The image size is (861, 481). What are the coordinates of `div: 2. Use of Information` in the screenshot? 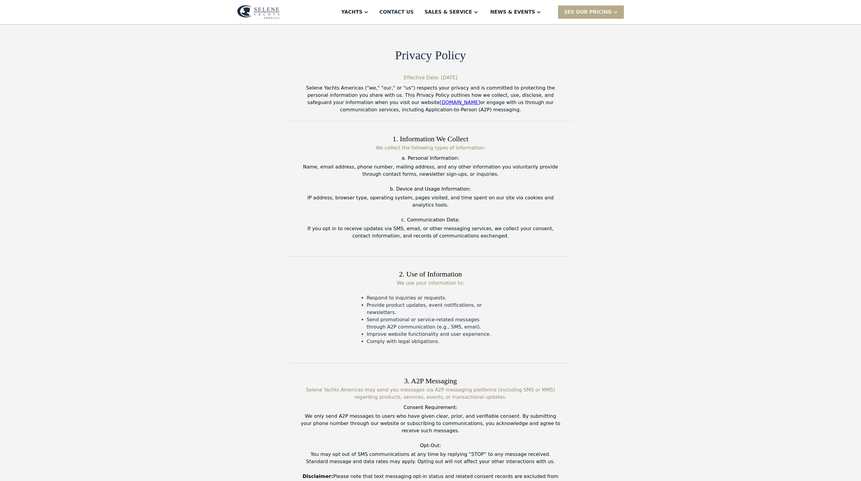 It's located at (431, 274).